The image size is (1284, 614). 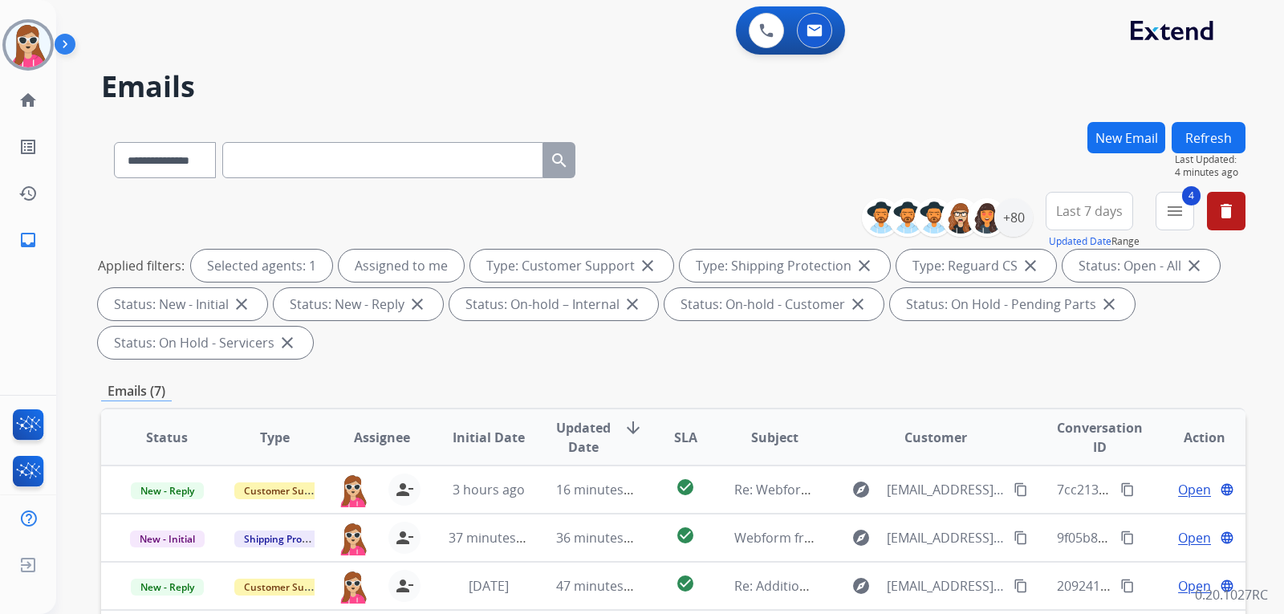 I want to click on span: Conversation ID, so click(x=1099, y=437).